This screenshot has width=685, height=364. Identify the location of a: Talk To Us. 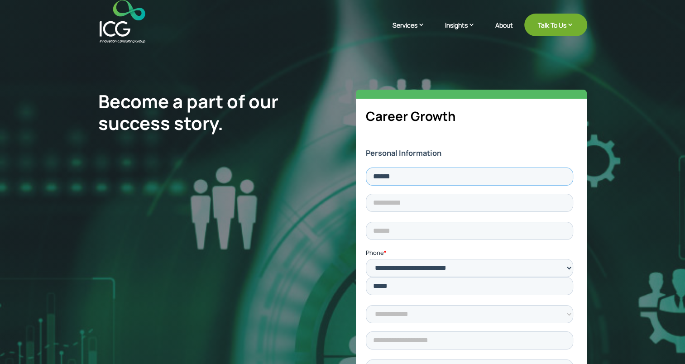
(556, 25).